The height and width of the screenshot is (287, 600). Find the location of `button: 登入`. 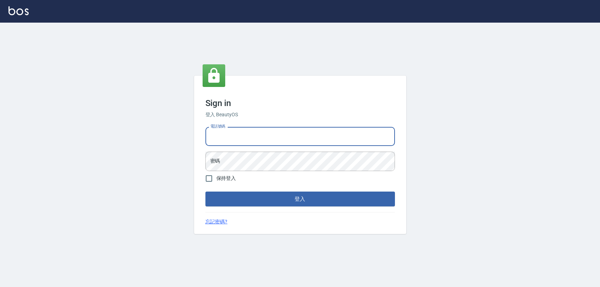

button: 登入 is located at coordinates (300, 199).